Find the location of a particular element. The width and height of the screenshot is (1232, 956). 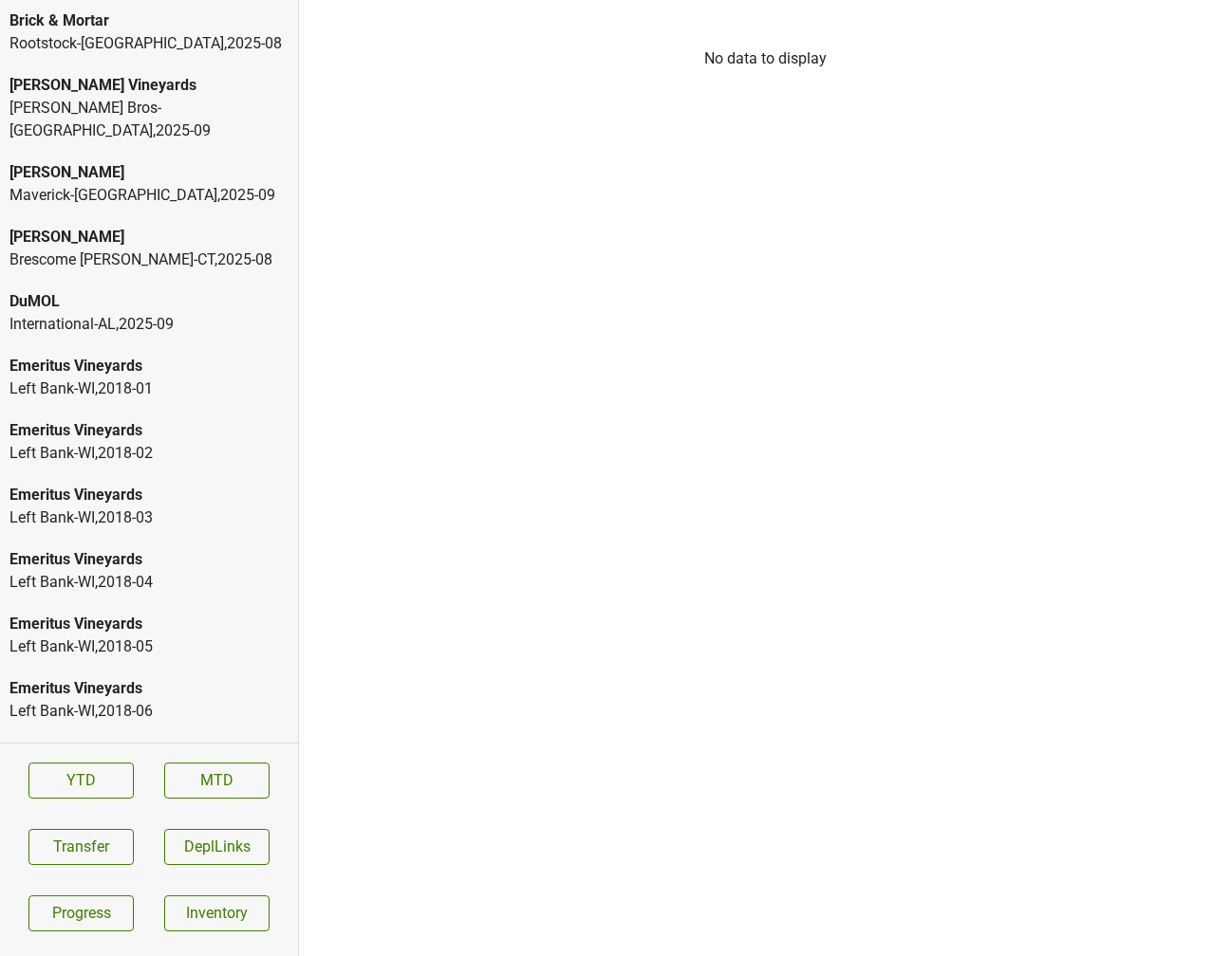

div: DuMOL is located at coordinates (149, 302).